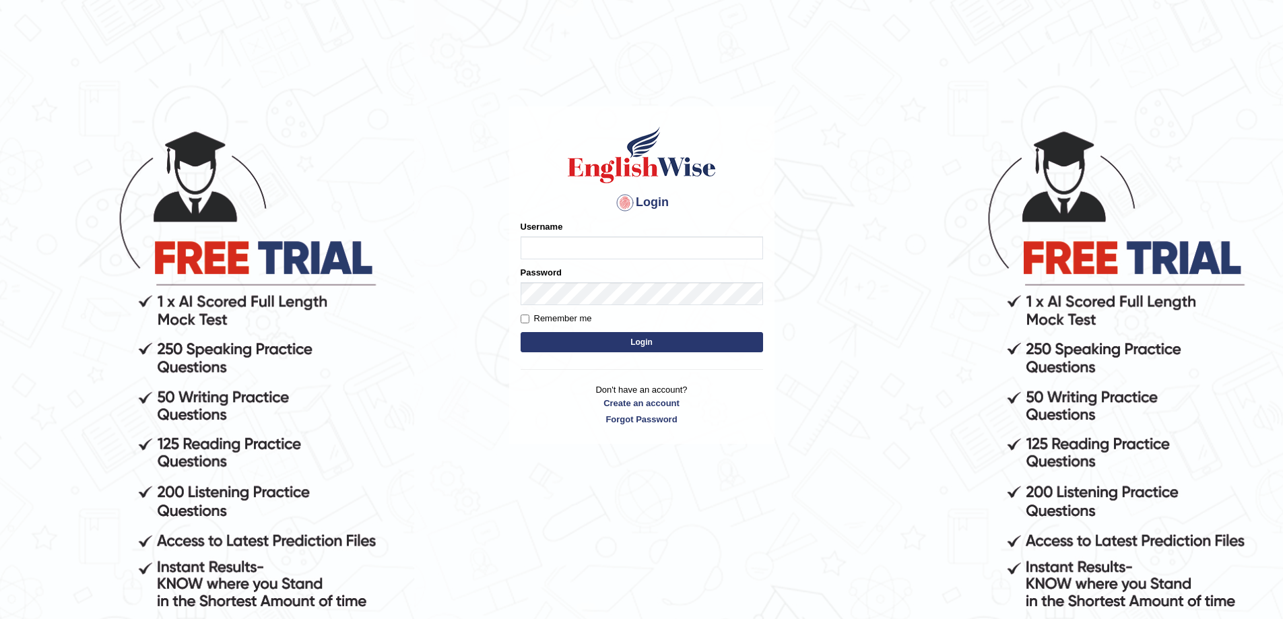  Describe the element at coordinates (556, 319) in the screenshot. I see `label: Remember me` at that location.